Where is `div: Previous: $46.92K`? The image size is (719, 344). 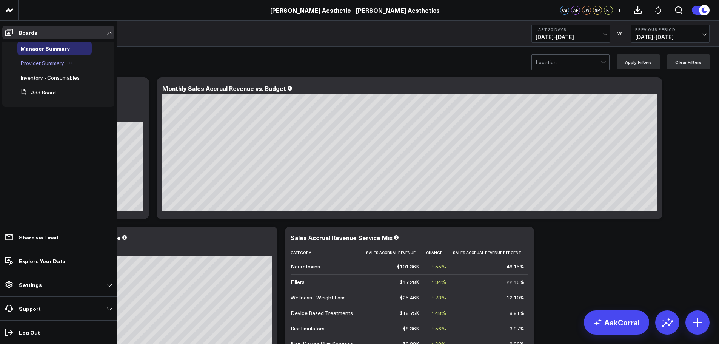 div: Previous: $46.92K is located at coordinates (153, 253).